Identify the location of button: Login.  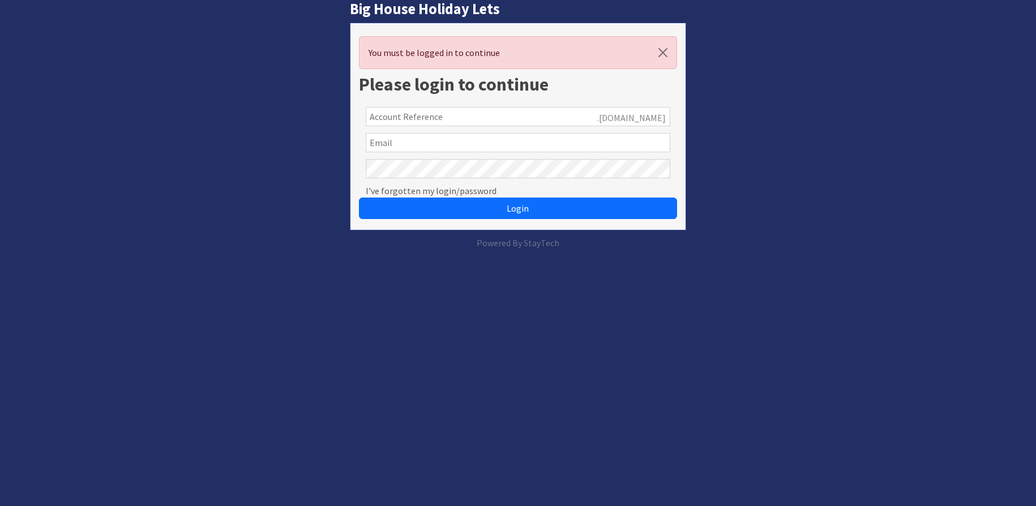
(518, 208).